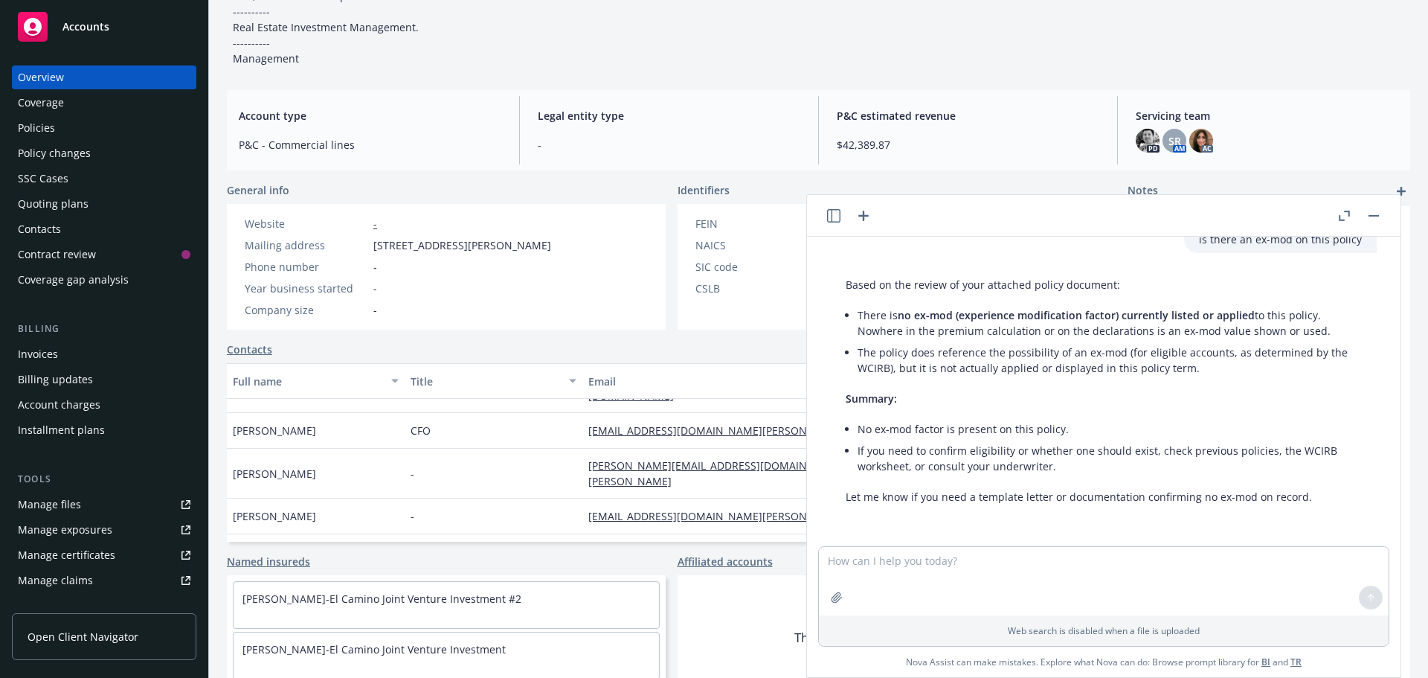 This screenshot has height=678, width=1428. Describe the element at coordinates (485, 381) in the screenshot. I see `div: Title` at that location.